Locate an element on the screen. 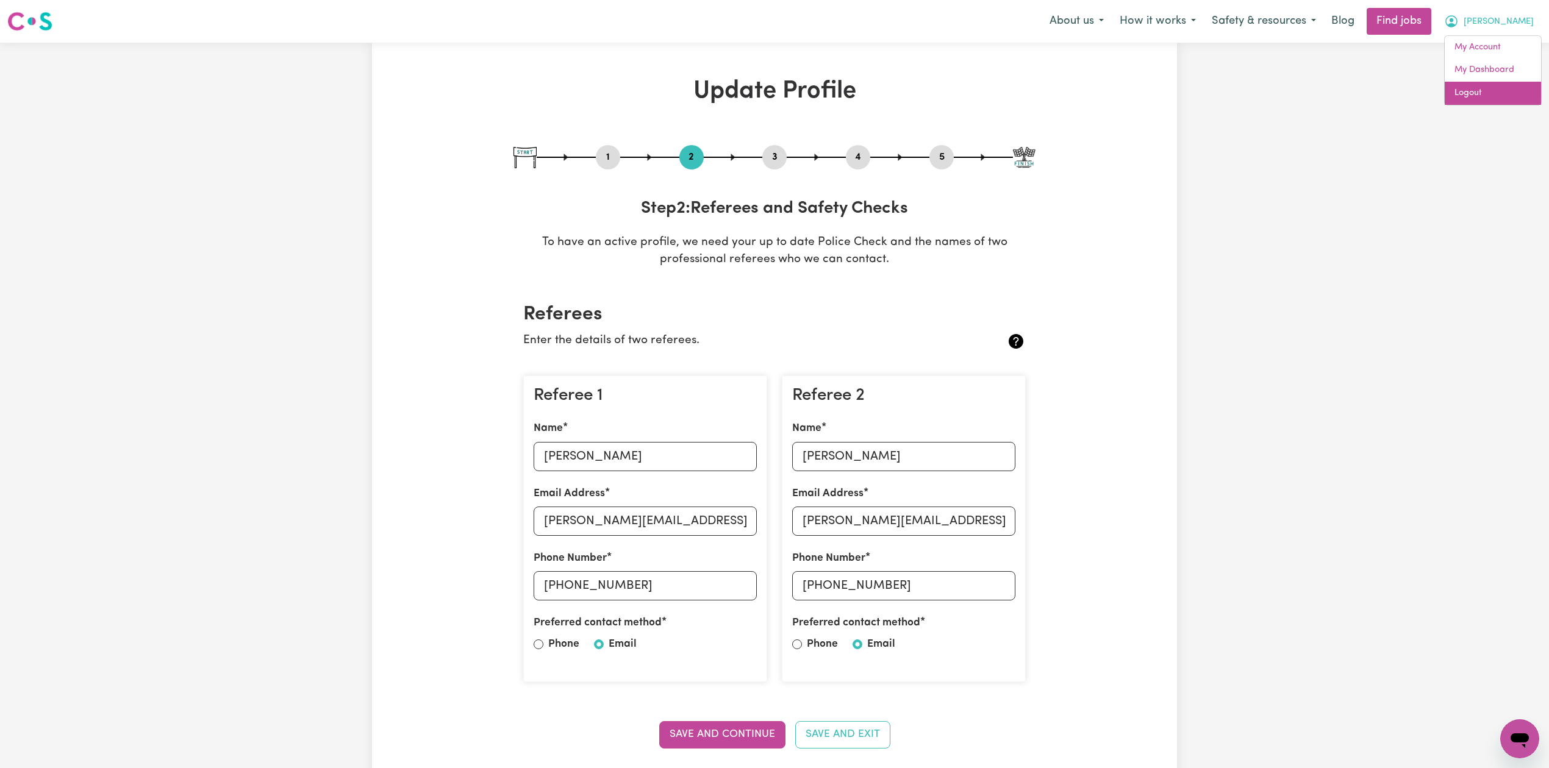 The width and height of the screenshot is (1549, 768). p: To have an active profile, we need your up to date Police Check and the names of two professional... is located at coordinates (774, 252).